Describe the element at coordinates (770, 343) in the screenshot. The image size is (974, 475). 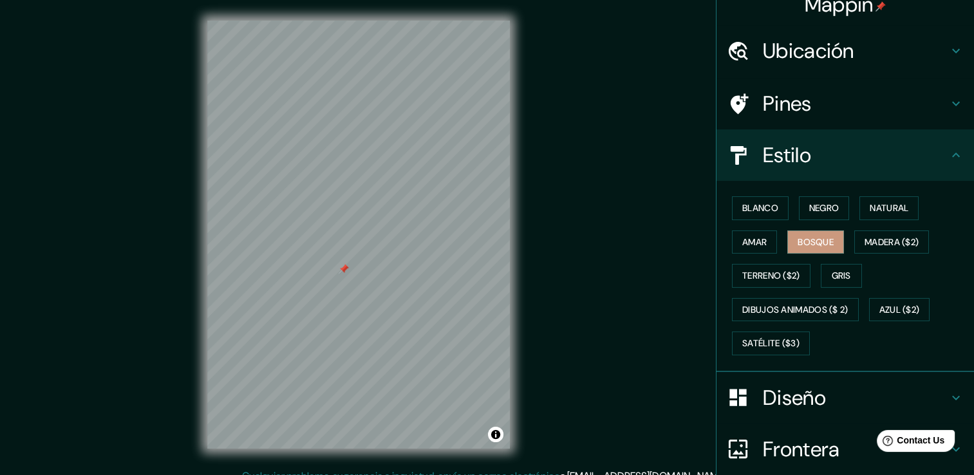
I see `button: Satélite ($3)` at that location.